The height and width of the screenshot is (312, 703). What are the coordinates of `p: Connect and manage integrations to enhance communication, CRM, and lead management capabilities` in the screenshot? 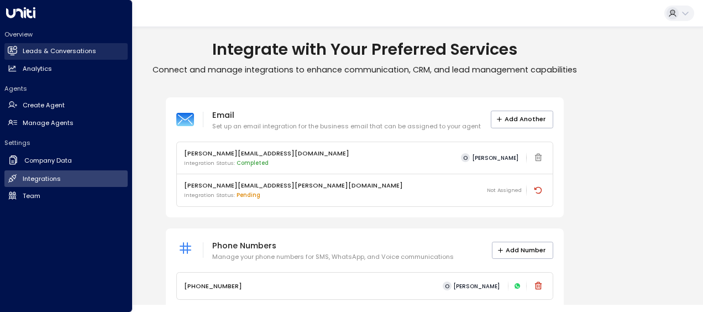 It's located at (365, 70).